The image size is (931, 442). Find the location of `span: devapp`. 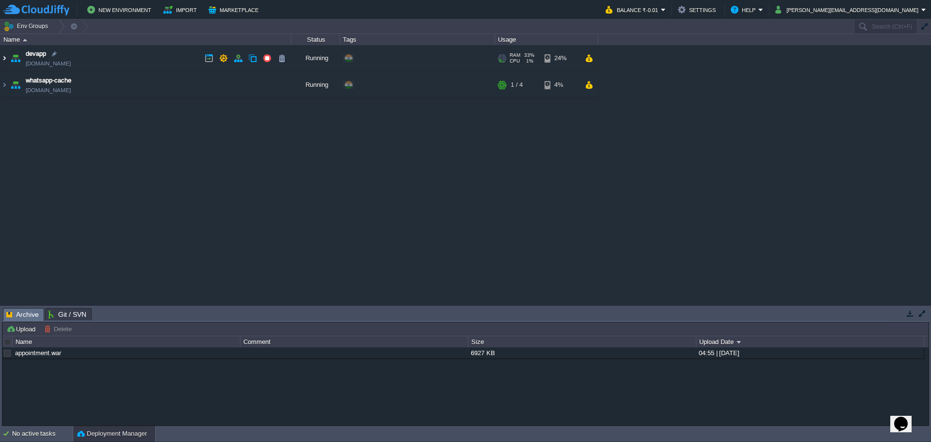

span: devapp is located at coordinates (36, 54).